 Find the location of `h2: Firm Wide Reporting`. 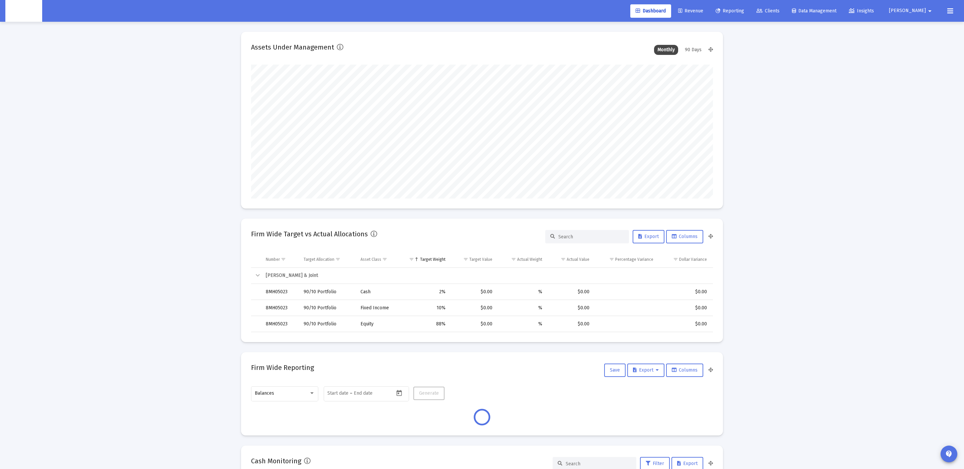

h2: Firm Wide Reporting is located at coordinates (283, 368).